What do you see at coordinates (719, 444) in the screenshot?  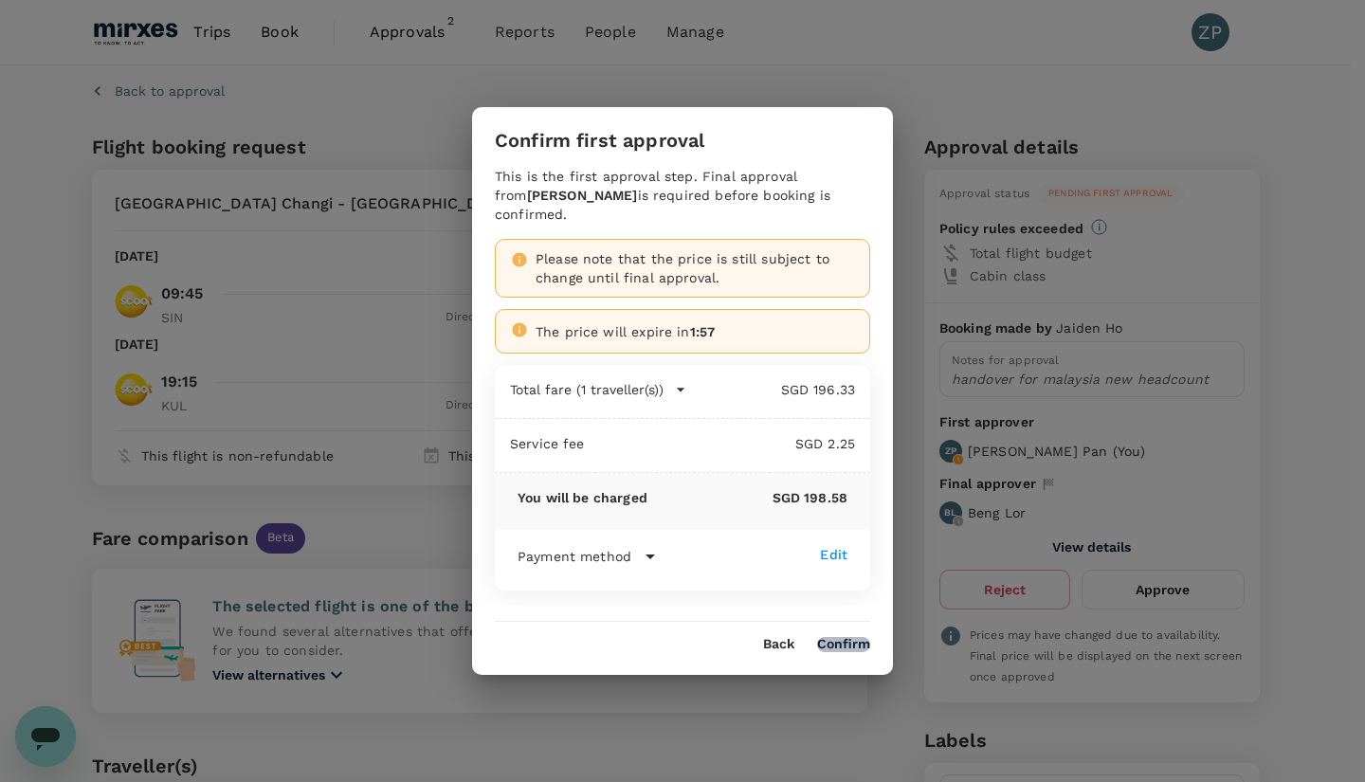 I see `p: SGD 2.25` at bounding box center [719, 444].